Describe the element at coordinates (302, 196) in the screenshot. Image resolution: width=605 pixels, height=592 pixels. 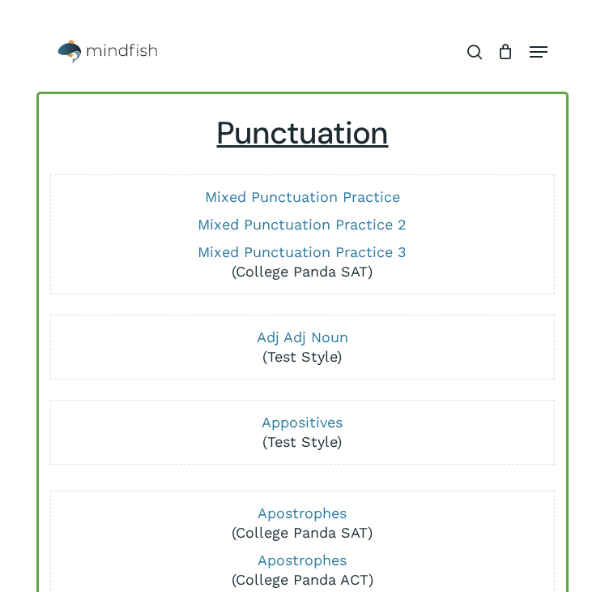
I see `a: Mixed Punctuation Practice` at that location.